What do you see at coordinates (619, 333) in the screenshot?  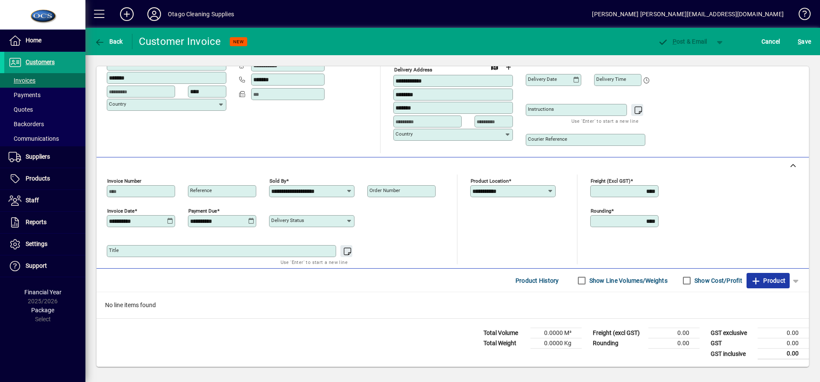 I see `td: Freight (excl GST)` at bounding box center [619, 333].